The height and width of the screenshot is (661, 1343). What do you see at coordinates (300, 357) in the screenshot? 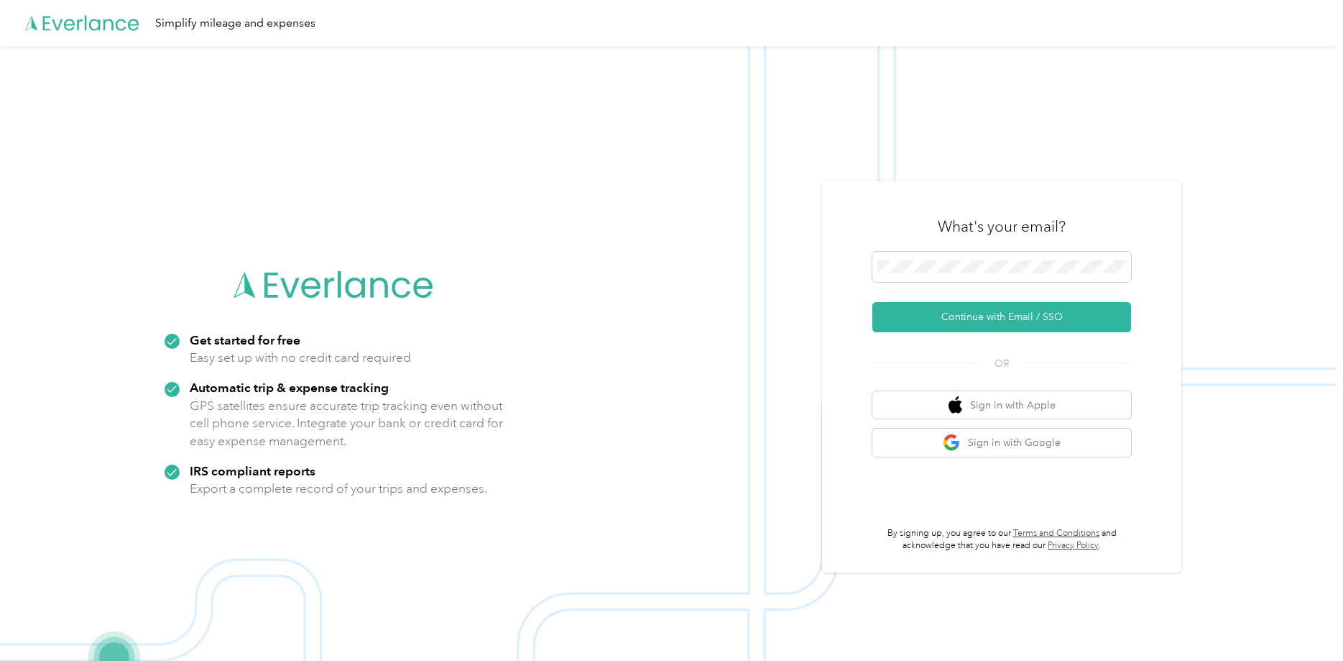
I see `p: Easy set up with no credit card required` at bounding box center [300, 357].